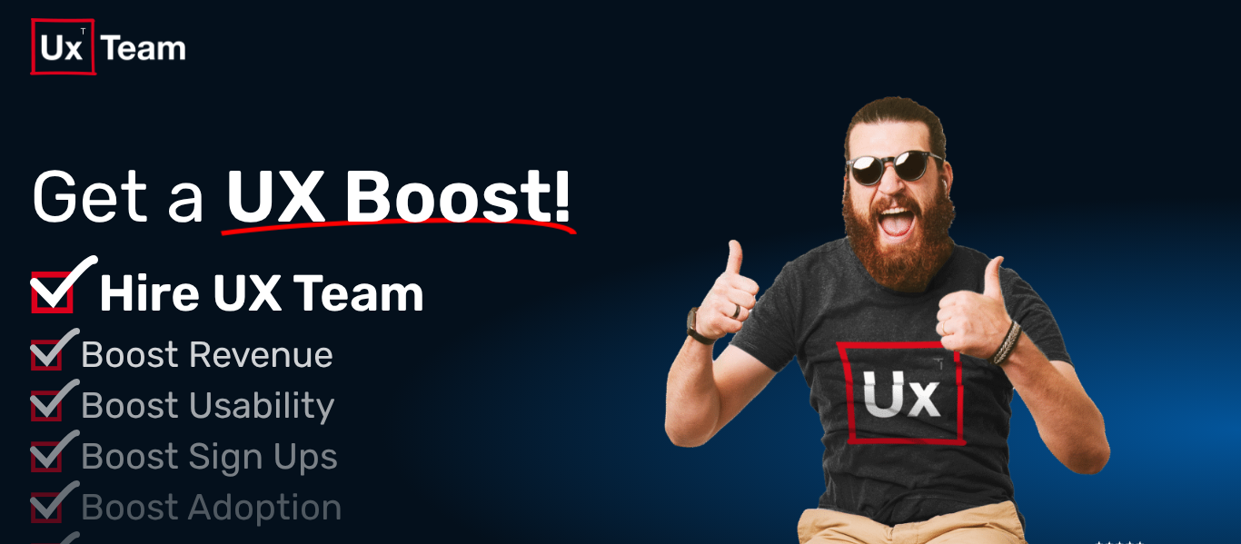 The image size is (1241, 544). Describe the element at coordinates (367, 355) in the screenshot. I see `p: Boost Revenue` at that location.